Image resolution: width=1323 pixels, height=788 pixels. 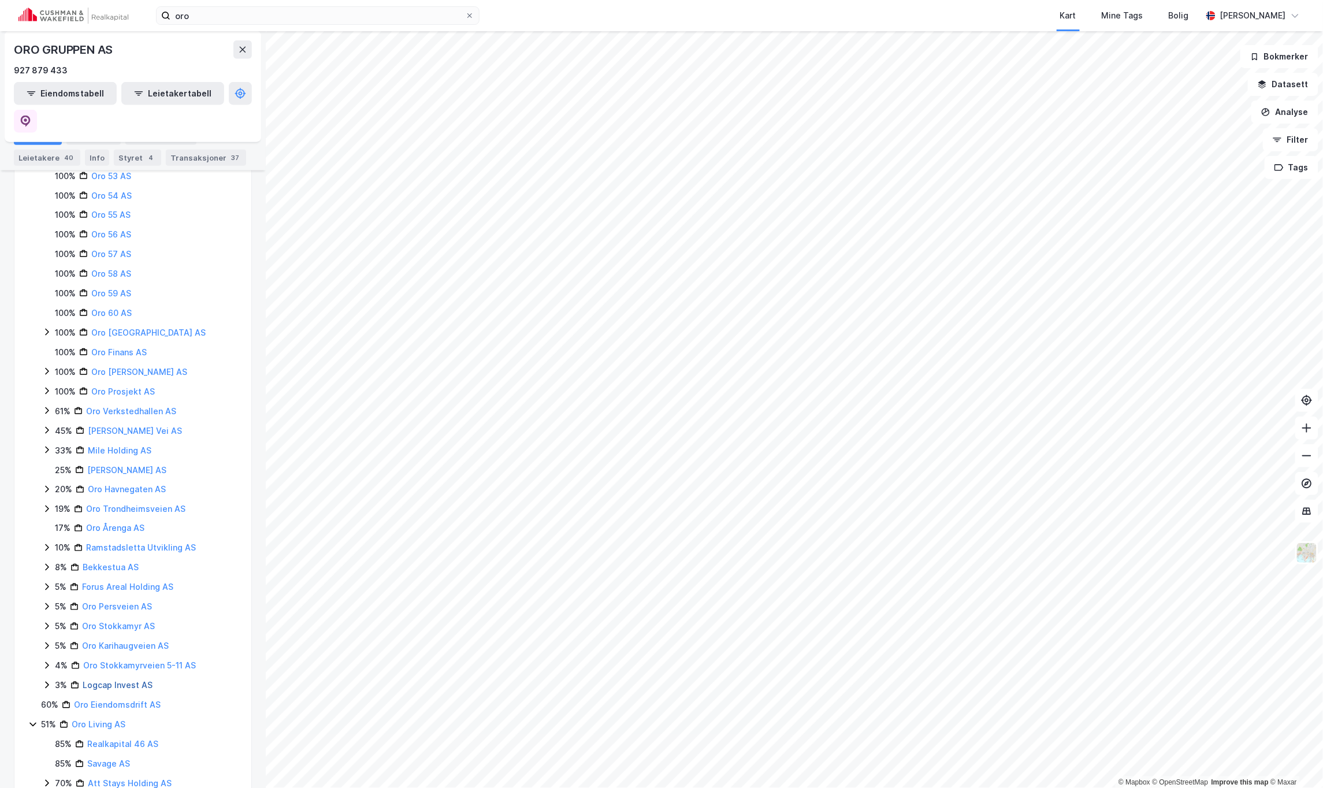 I want to click on button: Eiendomstabell, so click(x=65, y=94).